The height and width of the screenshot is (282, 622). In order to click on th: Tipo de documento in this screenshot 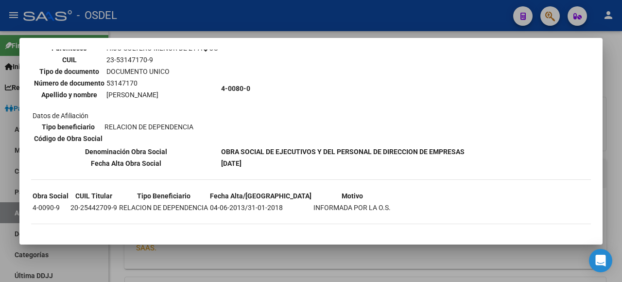, I will do `click(69, 71)`.